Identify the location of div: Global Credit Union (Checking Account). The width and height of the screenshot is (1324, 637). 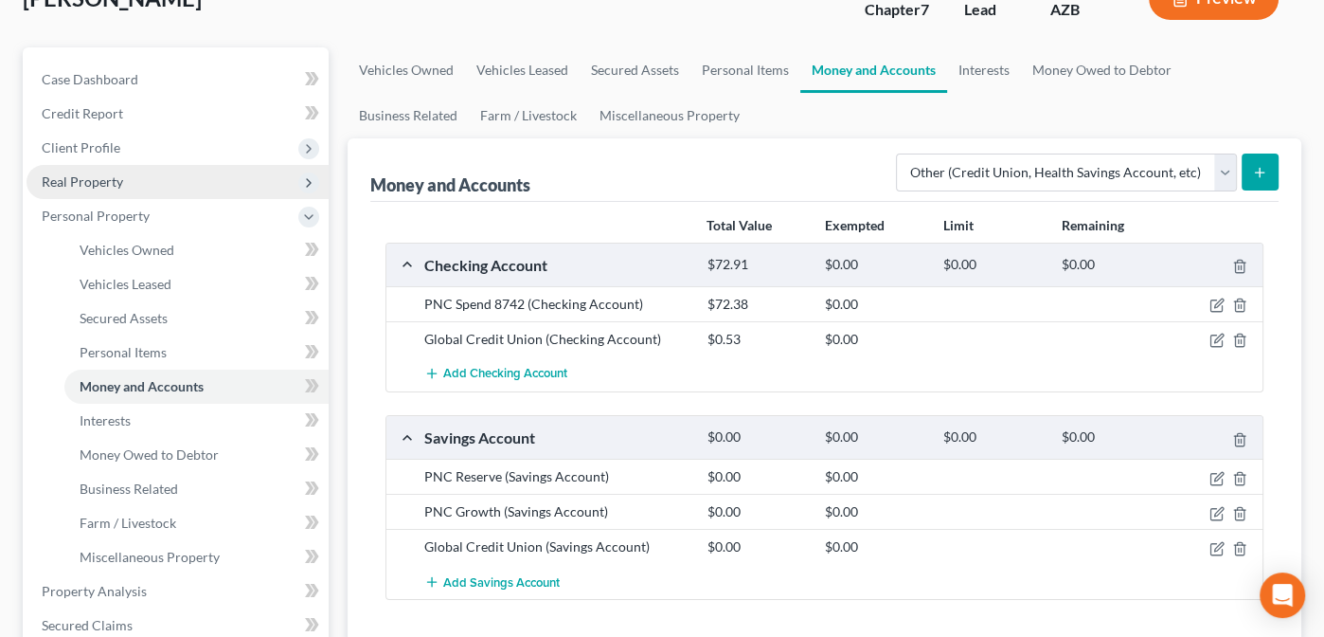
(556, 339).